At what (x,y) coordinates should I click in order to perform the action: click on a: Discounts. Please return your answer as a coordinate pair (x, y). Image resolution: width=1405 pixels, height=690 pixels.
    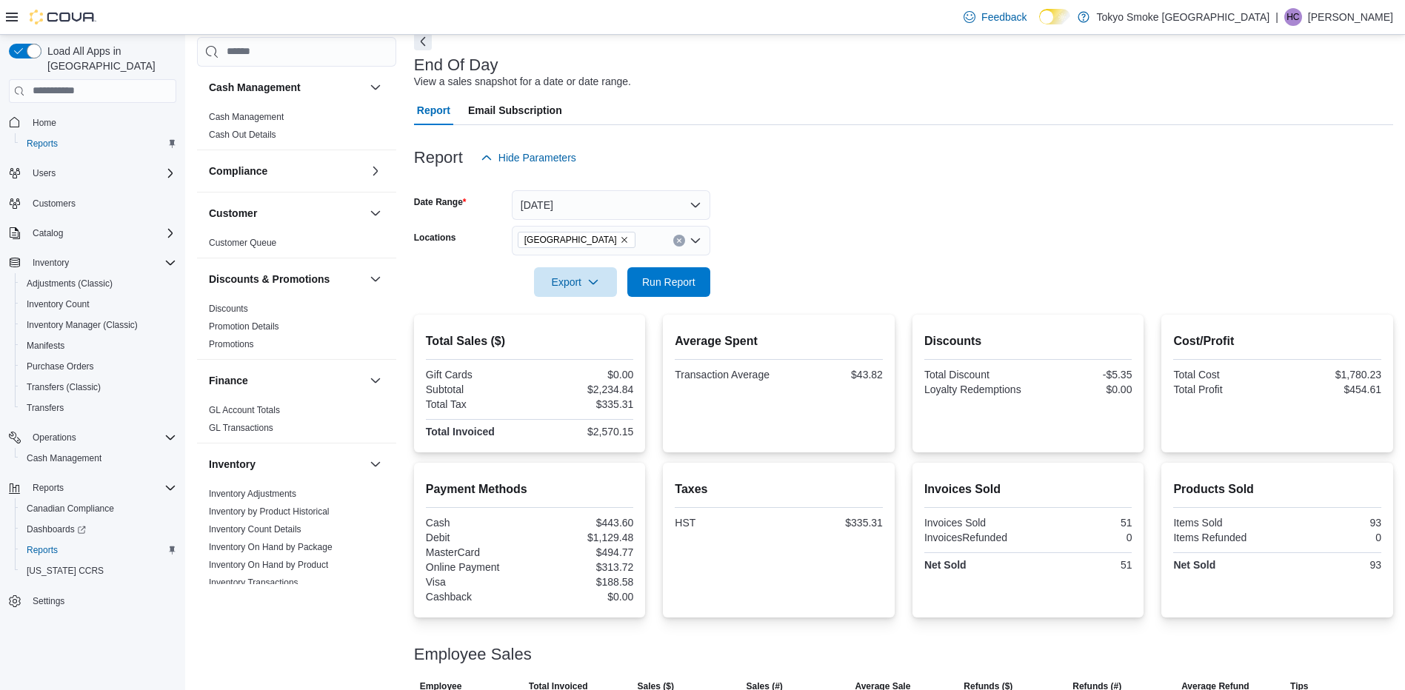
    Looking at the image, I should click on (228, 309).